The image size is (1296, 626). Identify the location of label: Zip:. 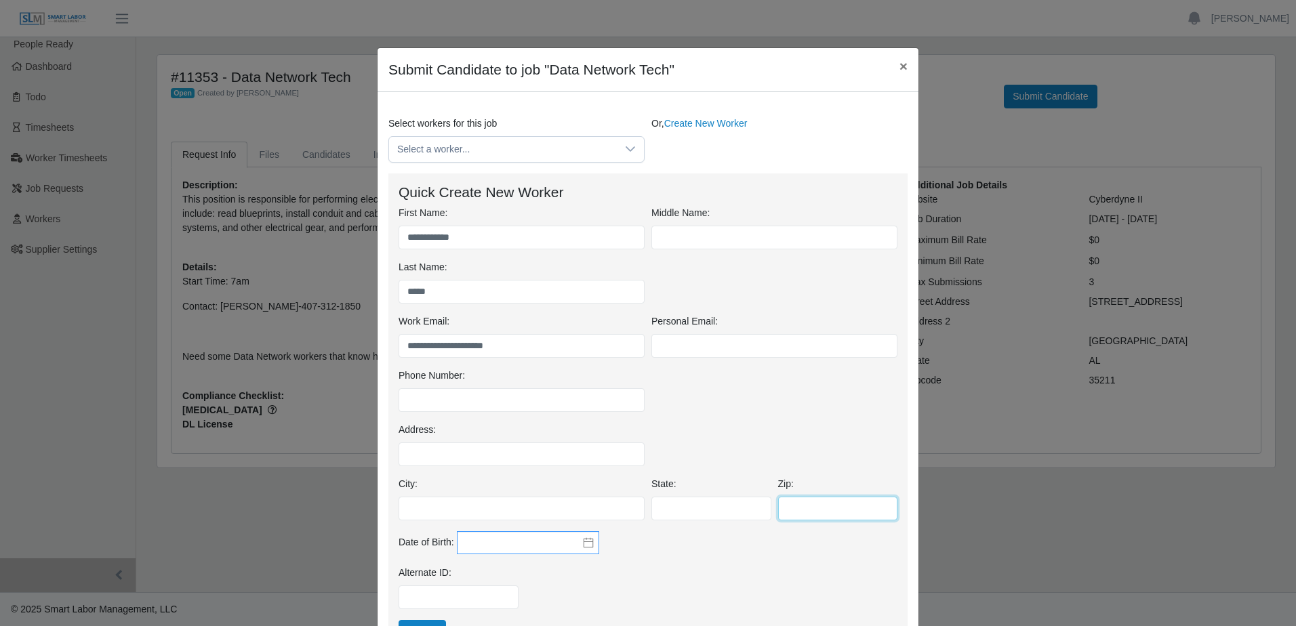
(786, 484).